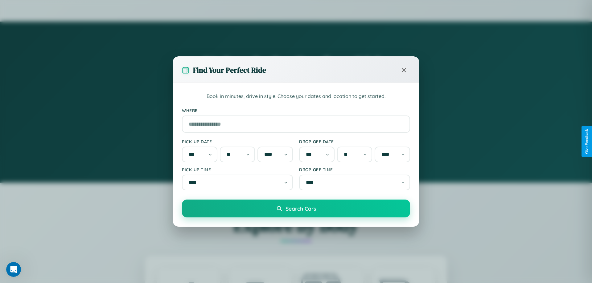 The image size is (592, 283). What do you see at coordinates (229, 70) in the screenshot?
I see `h3: Find Your Perfect Ride` at bounding box center [229, 70].